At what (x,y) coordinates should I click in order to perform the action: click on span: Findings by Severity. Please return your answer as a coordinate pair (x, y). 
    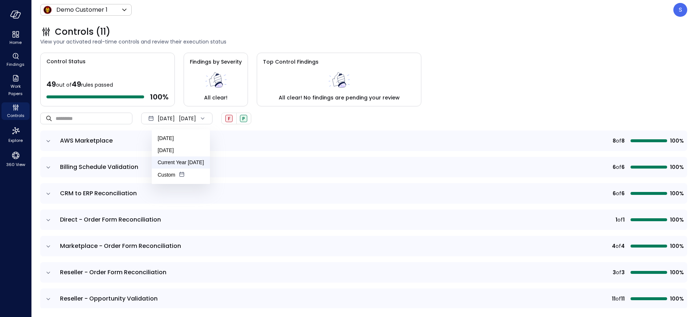
    Looking at the image, I should click on (216, 62).